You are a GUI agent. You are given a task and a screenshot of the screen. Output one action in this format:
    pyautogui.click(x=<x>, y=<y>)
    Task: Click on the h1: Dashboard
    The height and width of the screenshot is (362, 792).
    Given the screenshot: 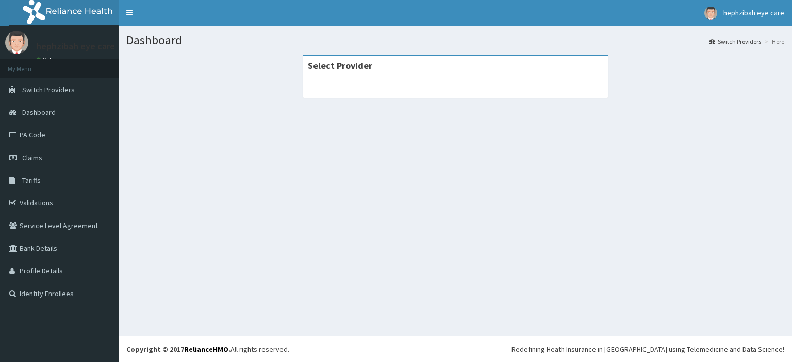 What is the action you would take?
    pyautogui.click(x=455, y=40)
    